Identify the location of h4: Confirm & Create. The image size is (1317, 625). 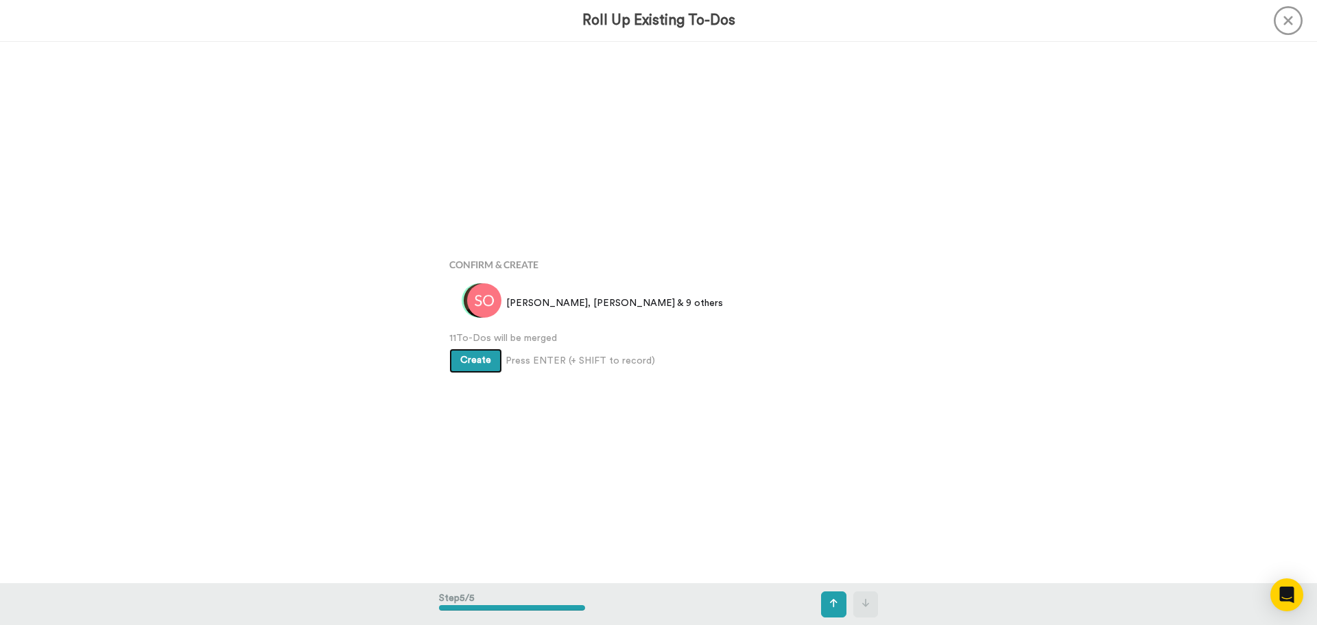
(659, 264).